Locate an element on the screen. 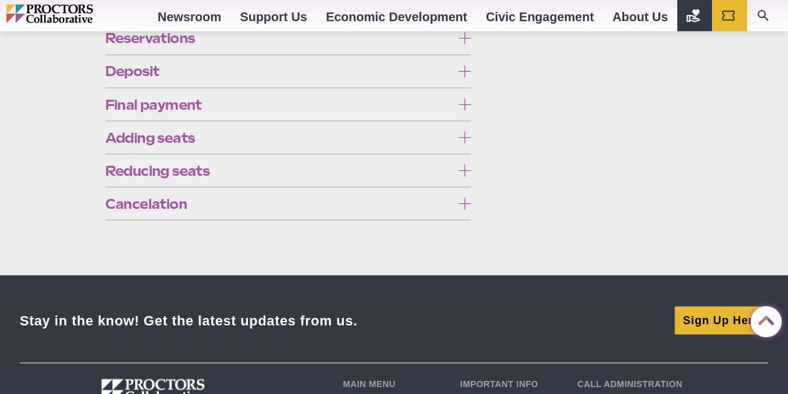  span: Adding seats is located at coordinates (278, 137).